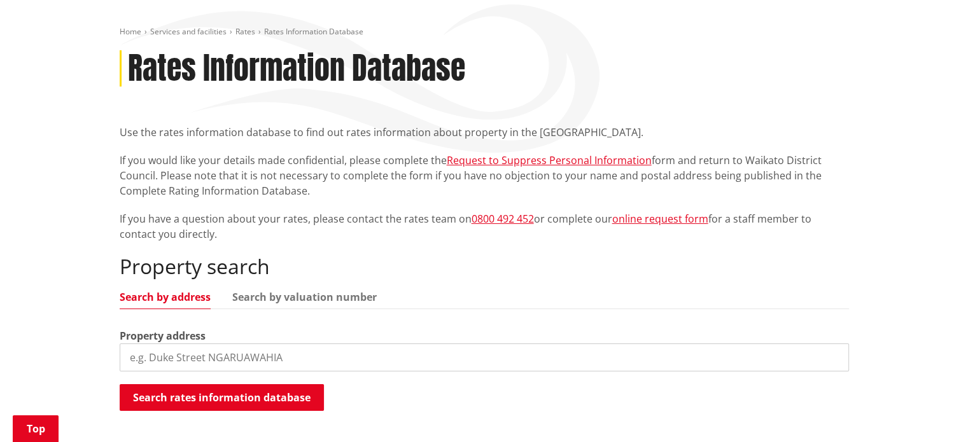  Describe the element at coordinates (484, 267) in the screenshot. I see `h2: Property search` at that location.